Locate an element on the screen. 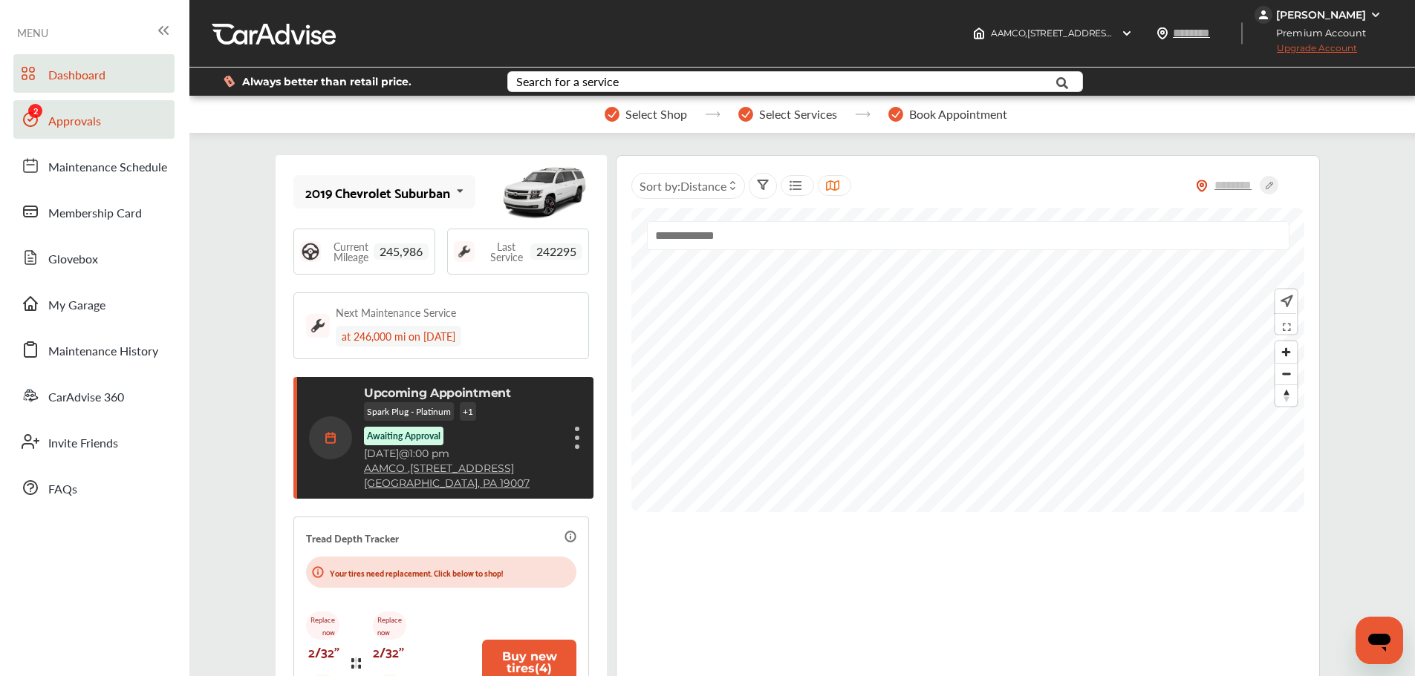  p: Tread Depth Tracker is located at coordinates (352, 538).